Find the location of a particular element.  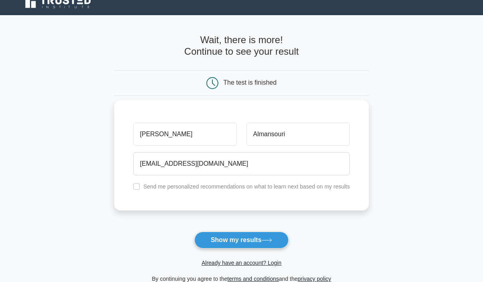

input: Email is located at coordinates (242, 164).